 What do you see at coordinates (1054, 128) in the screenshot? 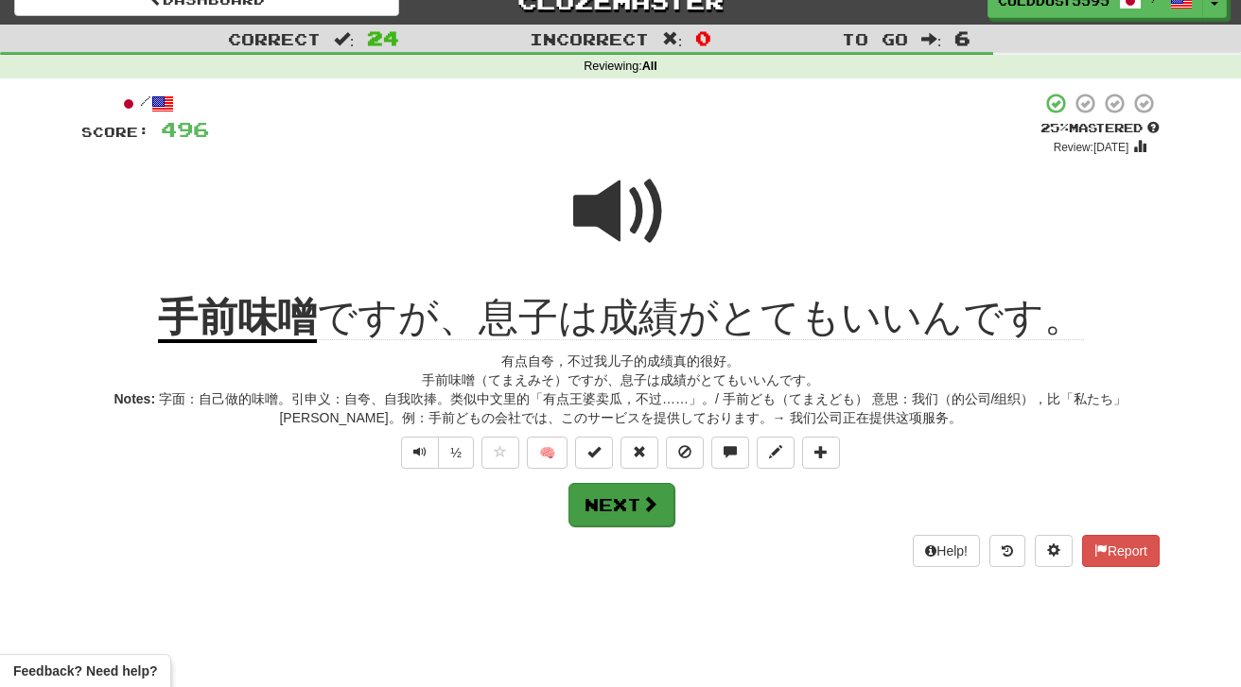
I see `span: 25 %` at bounding box center [1054, 128].